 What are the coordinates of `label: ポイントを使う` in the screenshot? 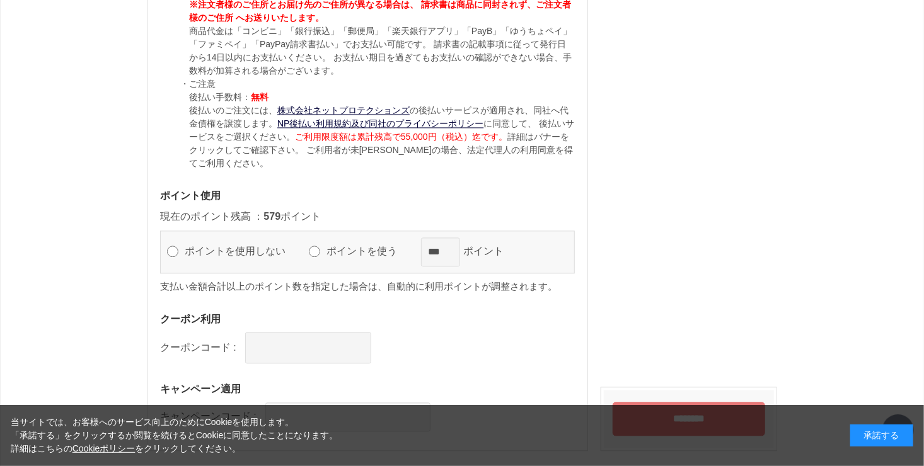 It's located at (367, 251).